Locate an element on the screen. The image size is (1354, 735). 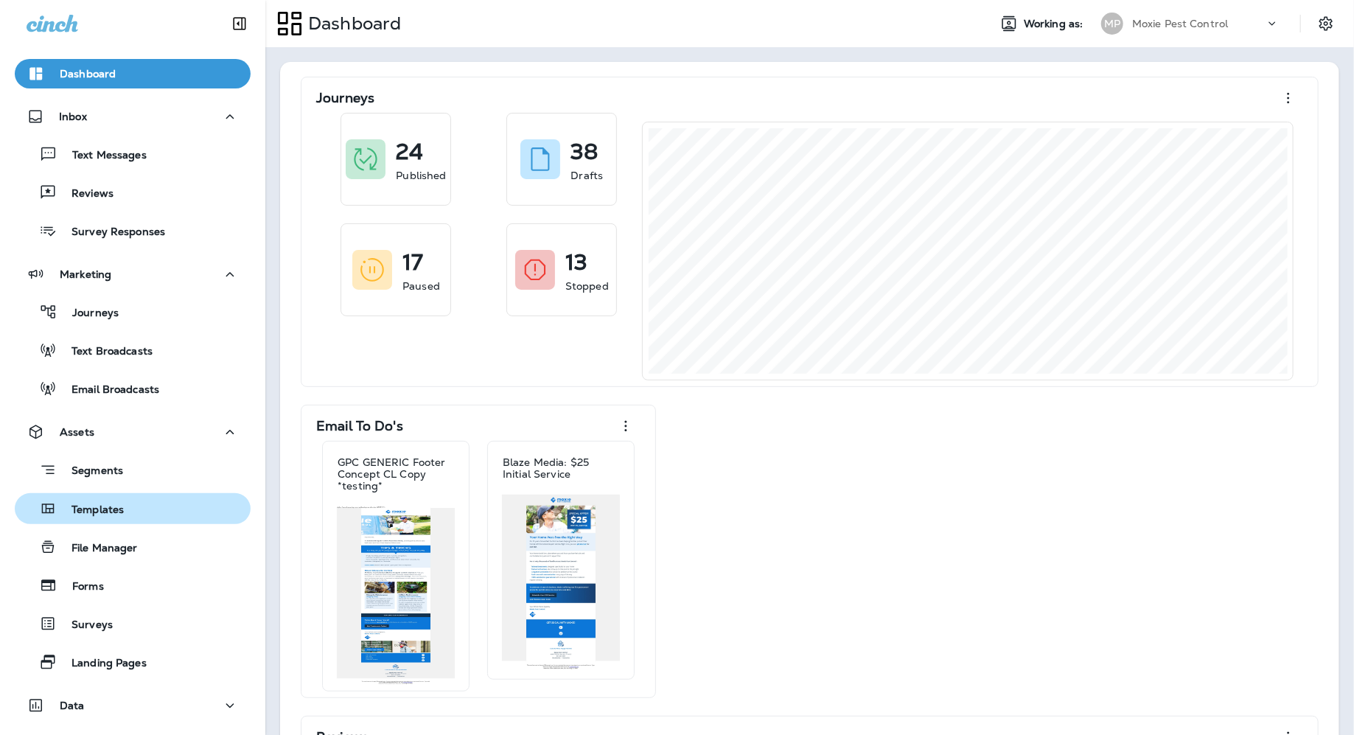
button: Text Broadcasts is located at coordinates (133, 350).